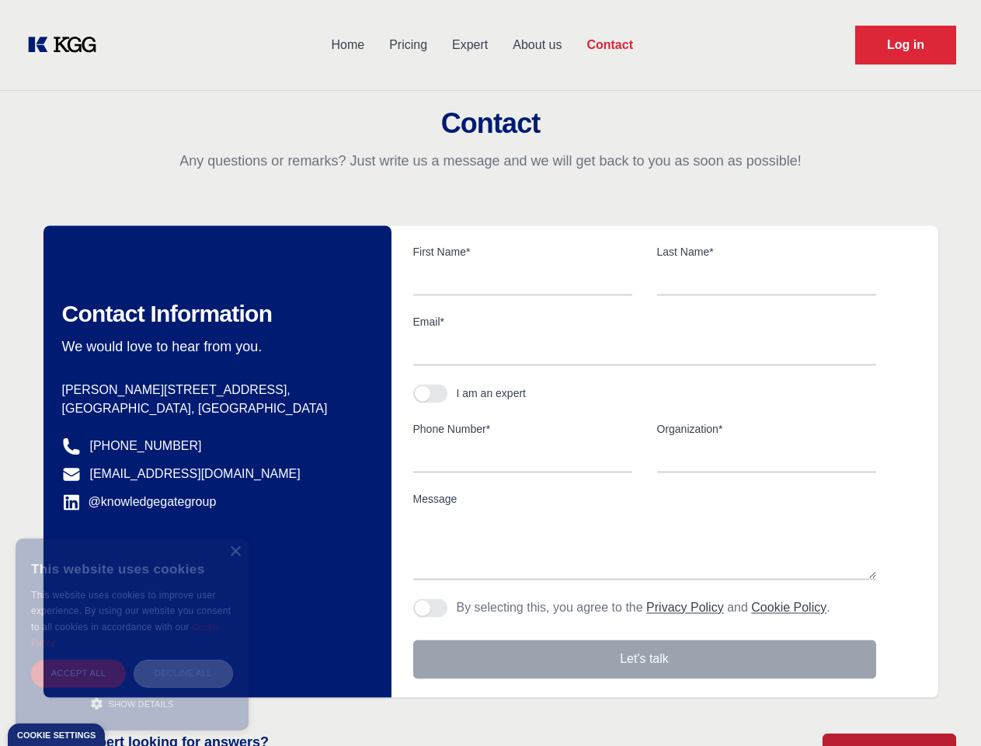 The width and height of the screenshot is (981, 746). What do you see at coordinates (470, 45) in the screenshot?
I see `a: Expert` at bounding box center [470, 45].